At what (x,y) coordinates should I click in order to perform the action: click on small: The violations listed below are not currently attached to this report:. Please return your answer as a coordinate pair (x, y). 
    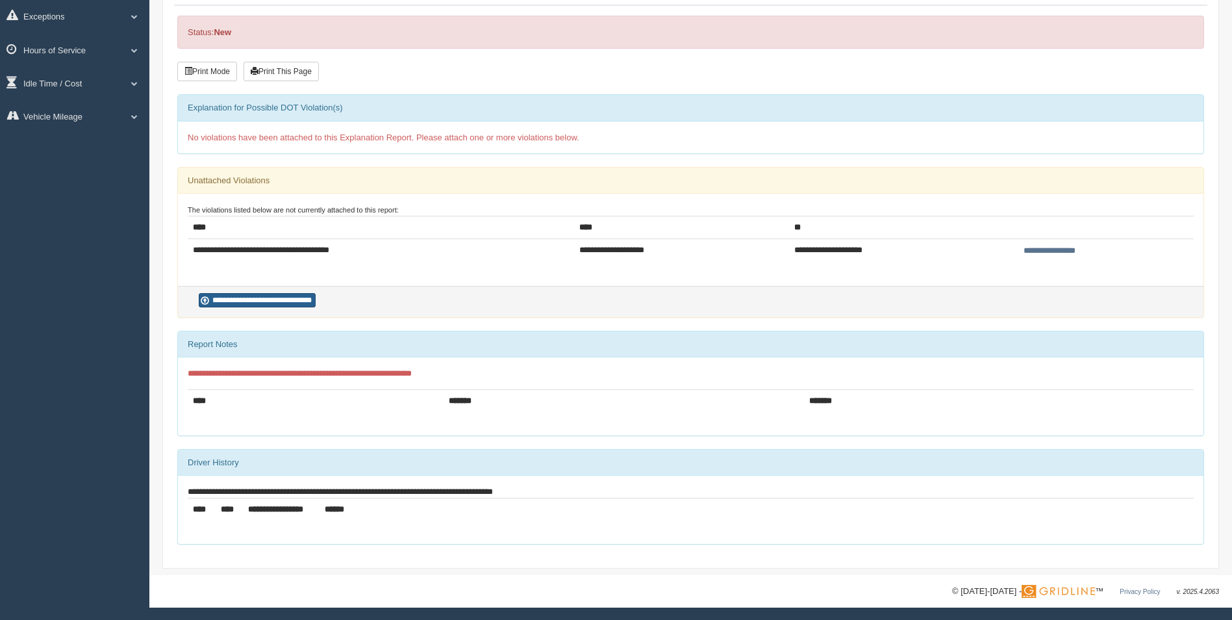
    Looking at the image, I should click on (293, 210).